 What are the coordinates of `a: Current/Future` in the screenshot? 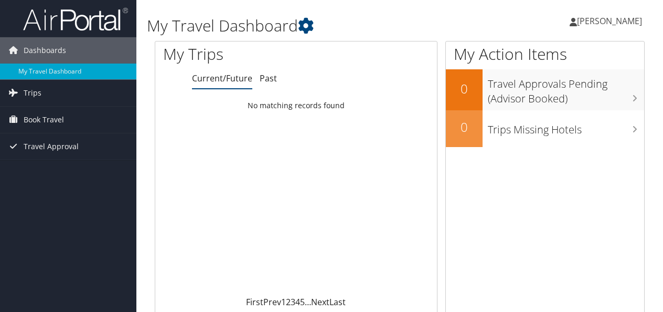 It's located at (222, 78).